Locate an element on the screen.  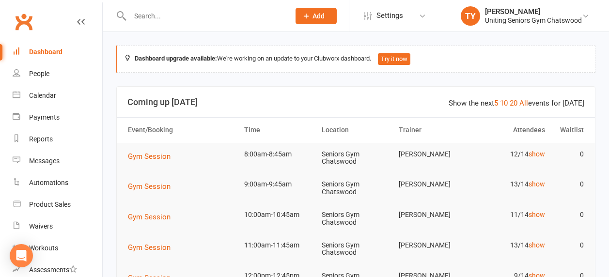
div: Waivers is located at coordinates (41, 226).